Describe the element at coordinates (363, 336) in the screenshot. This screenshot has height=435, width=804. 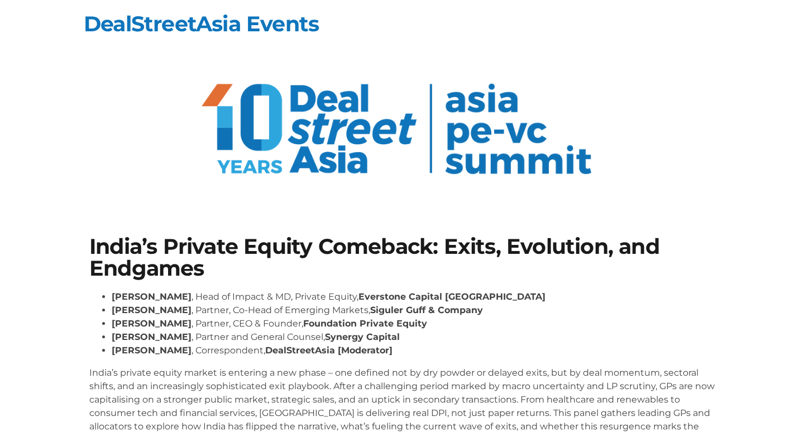
I see `strong: Synergy Capital` at that location.